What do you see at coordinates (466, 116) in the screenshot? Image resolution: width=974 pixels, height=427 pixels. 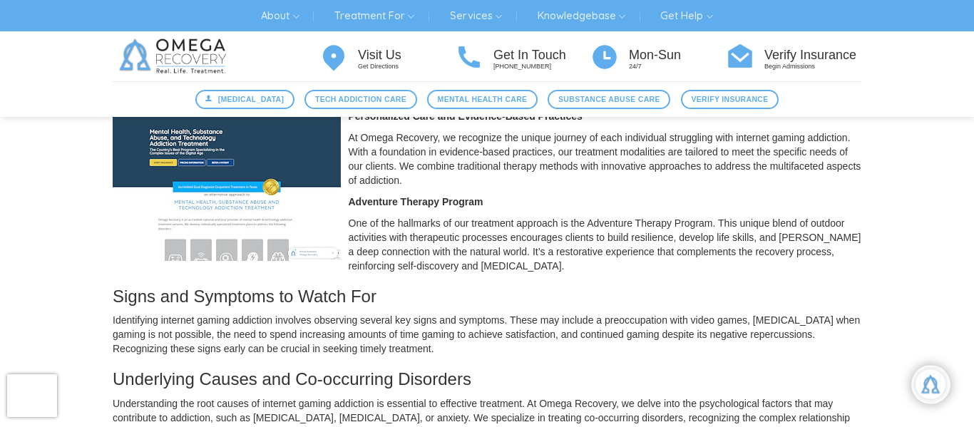 I see `strong: Personalized Care and Evidence-Based Practices` at bounding box center [466, 116].